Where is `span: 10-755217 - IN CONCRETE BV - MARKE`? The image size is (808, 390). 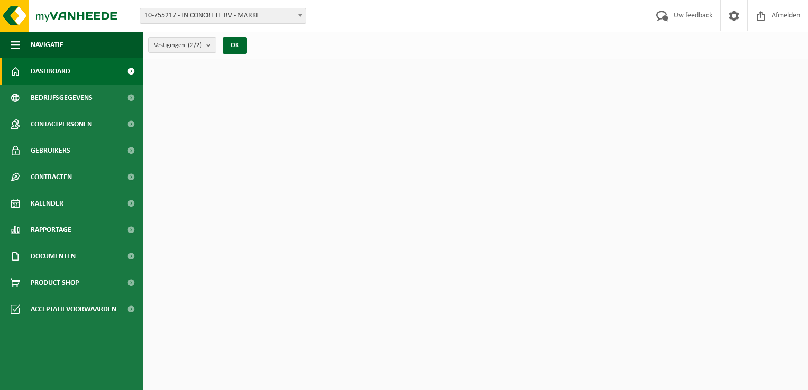 span: 10-755217 - IN CONCRETE BV - MARKE is located at coordinates (223, 16).